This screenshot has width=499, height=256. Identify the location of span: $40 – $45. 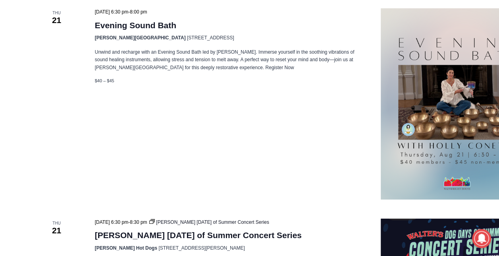
(104, 81).